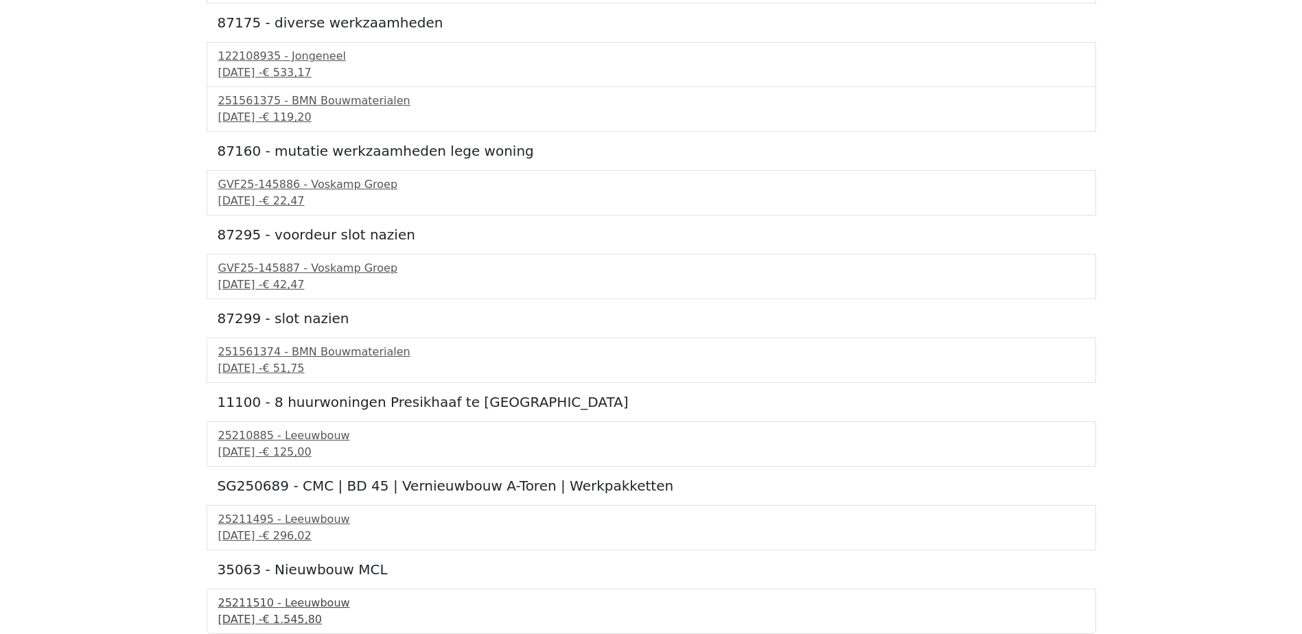 The height and width of the screenshot is (634, 1302). What do you see at coordinates (651, 23) in the screenshot?
I see `h5: 87175 - diverse werkzaamheden` at bounding box center [651, 23].